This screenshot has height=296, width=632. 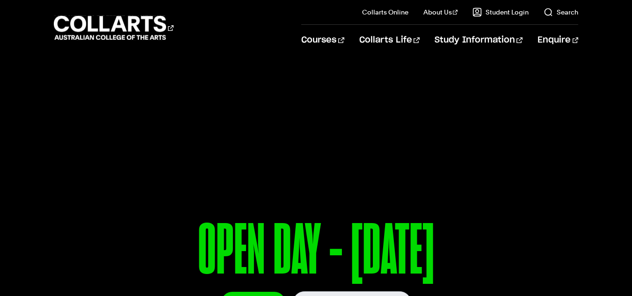 What do you see at coordinates (440, 12) in the screenshot?
I see `a: About Us` at bounding box center [440, 12].